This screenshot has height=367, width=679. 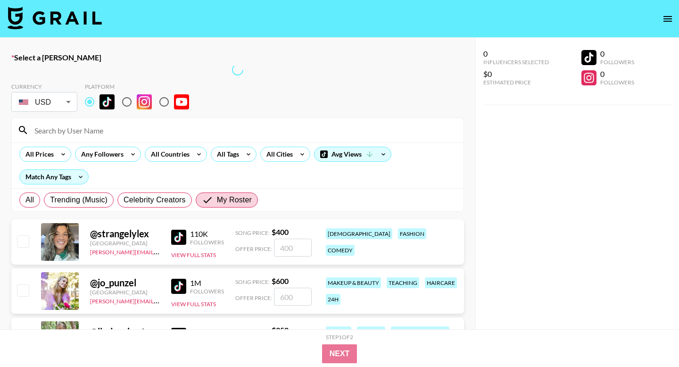 I want to click on div: @ lindseyburt, so click(x=125, y=331).